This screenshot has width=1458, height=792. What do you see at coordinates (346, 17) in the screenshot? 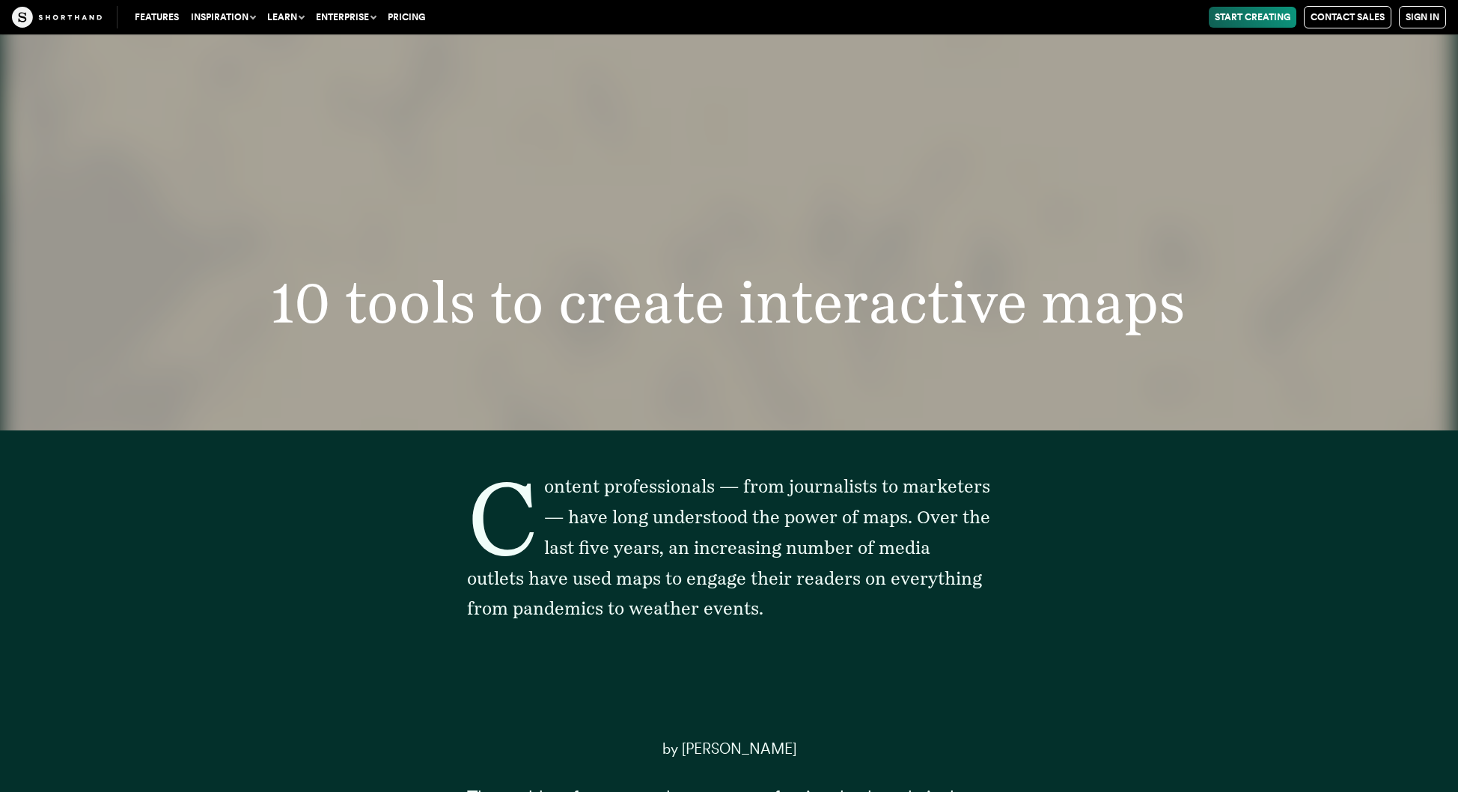
I see `button: Enterprise` at bounding box center [346, 17].